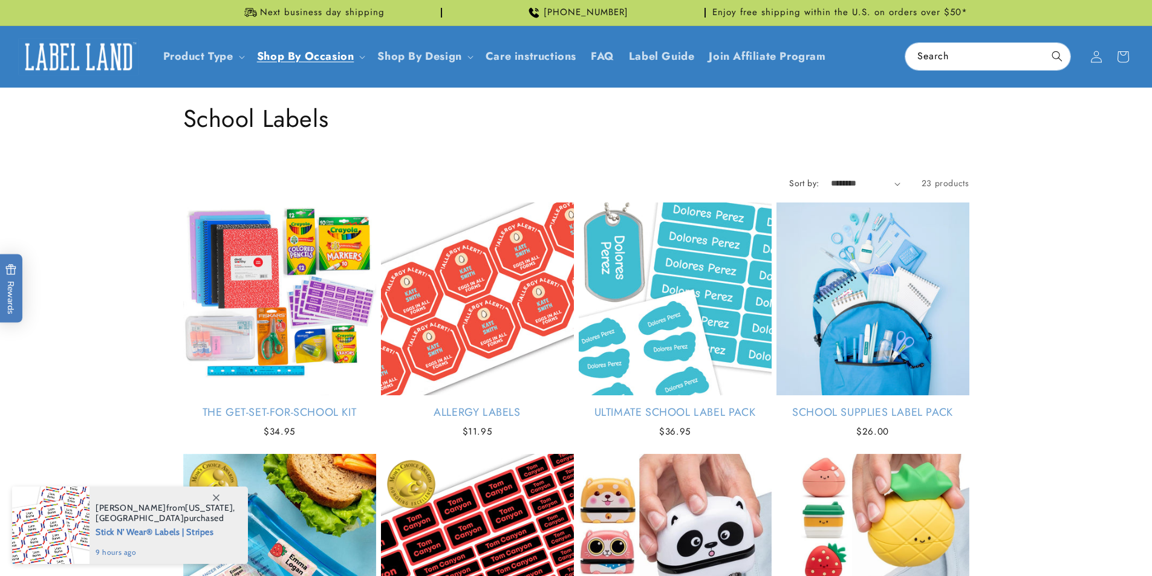 The height and width of the screenshot is (576, 1152). What do you see at coordinates (203, 56) in the screenshot?
I see `summary: Product Type` at bounding box center [203, 56].